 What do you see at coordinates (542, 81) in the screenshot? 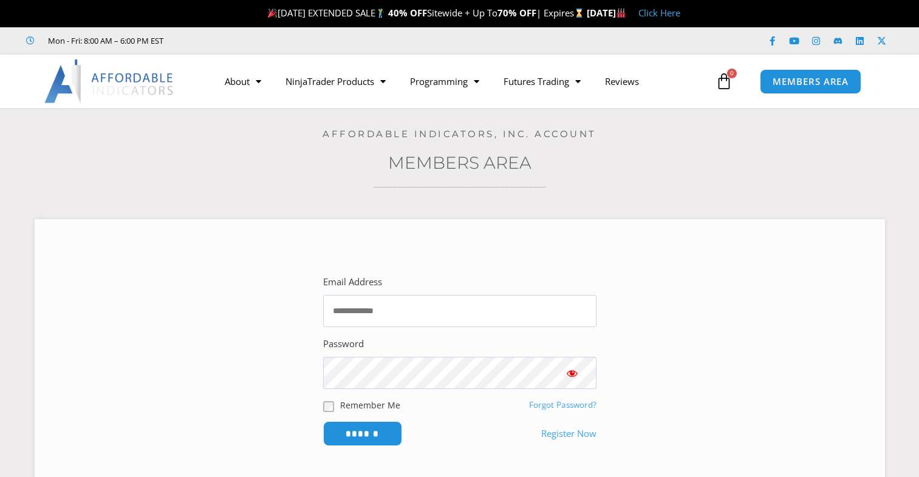
I see `a: Futures Trading` at bounding box center [542, 81].